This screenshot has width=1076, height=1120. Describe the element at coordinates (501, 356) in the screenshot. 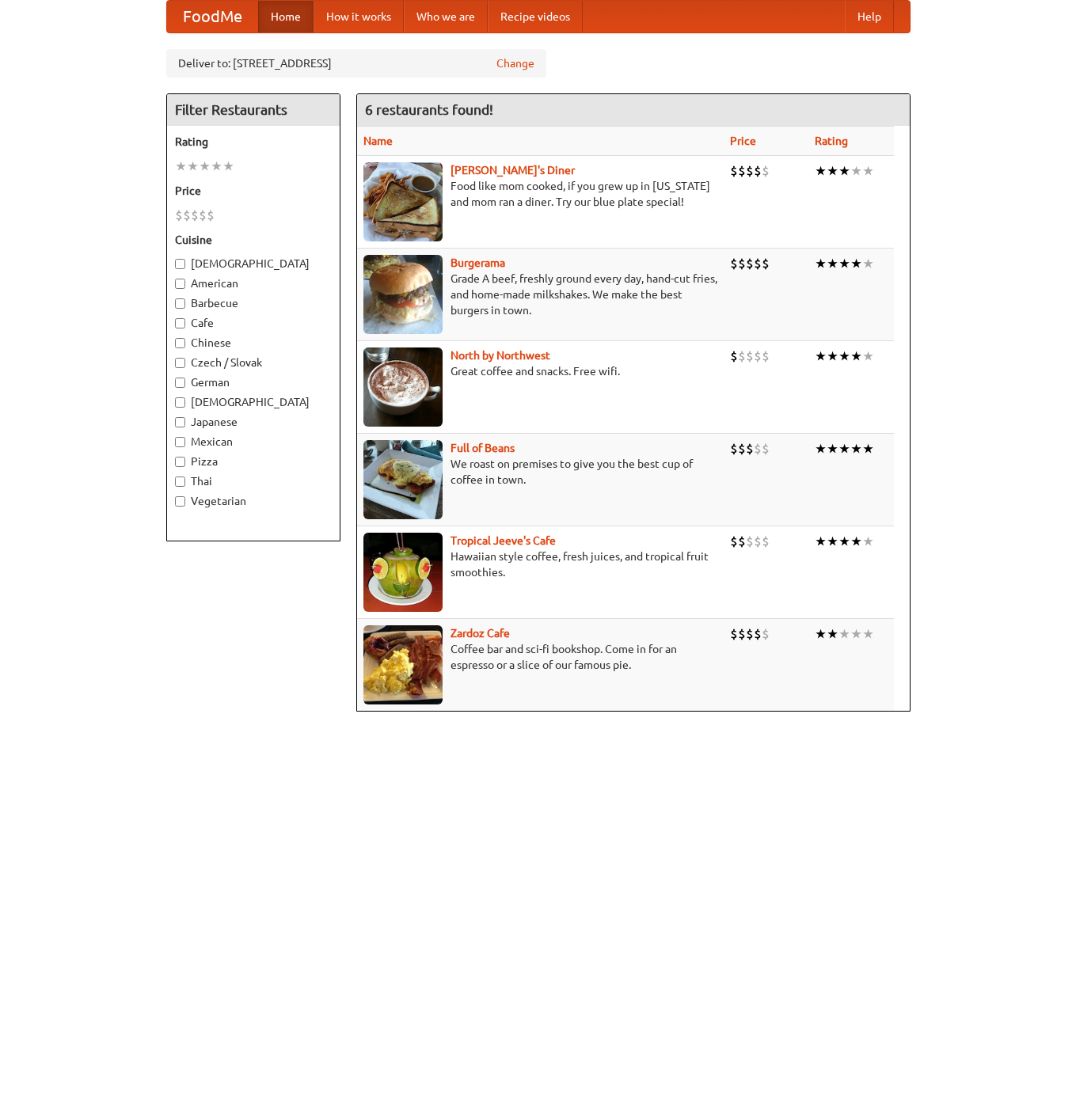

I see `a: North by Northwest` at that location.